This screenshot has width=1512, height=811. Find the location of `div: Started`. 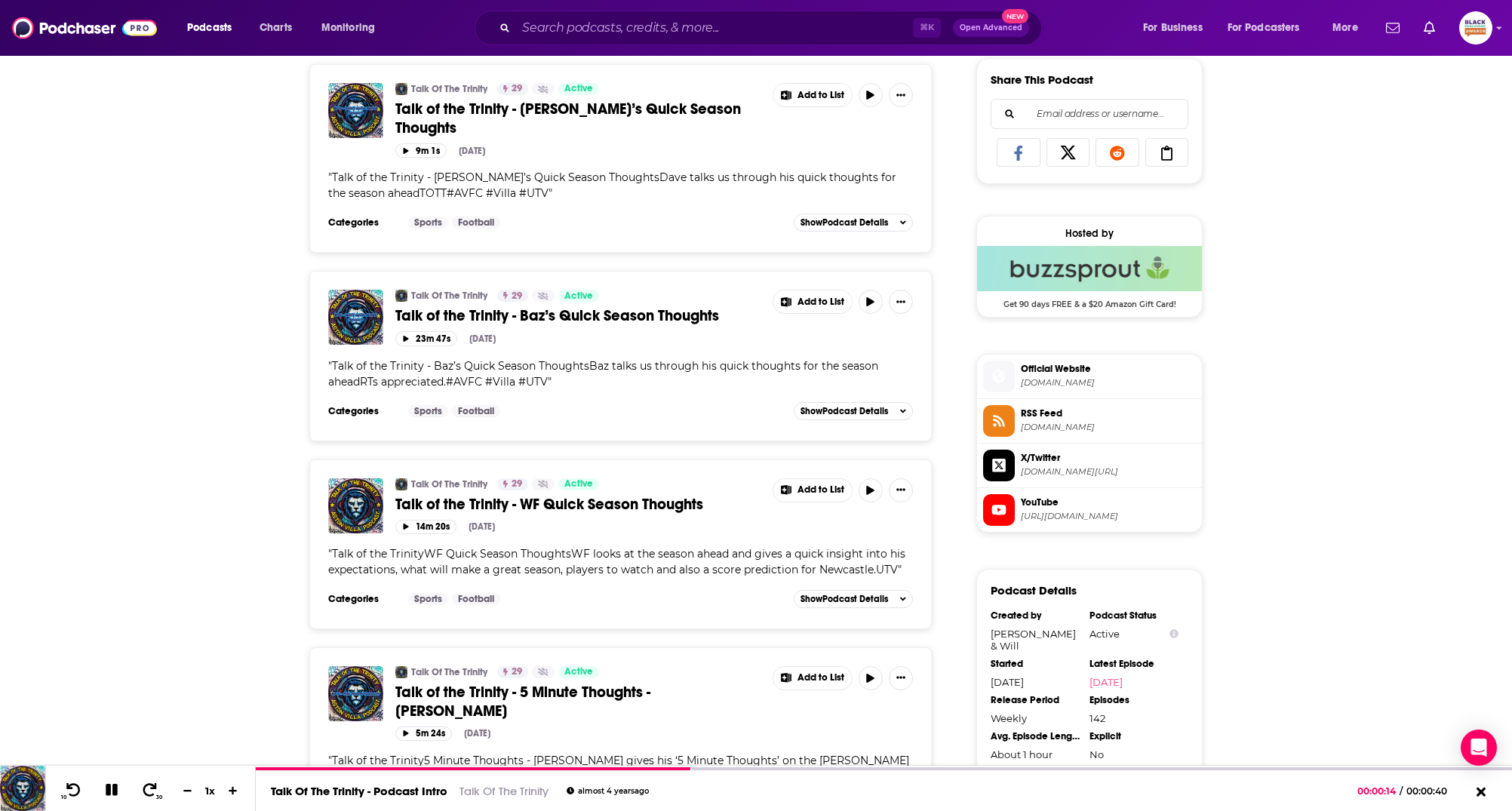

div: Started is located at coordinates (1035, 664).